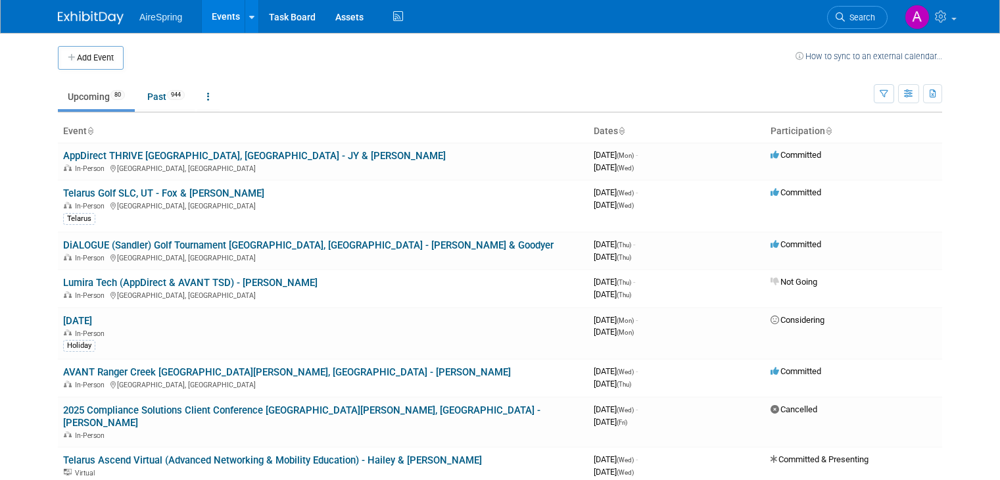 The height and width of the screenshot is (480, 1000). Describe the element at coordinates (96, 97) in the screenshot. I see `a: Upcoming80` at that location.